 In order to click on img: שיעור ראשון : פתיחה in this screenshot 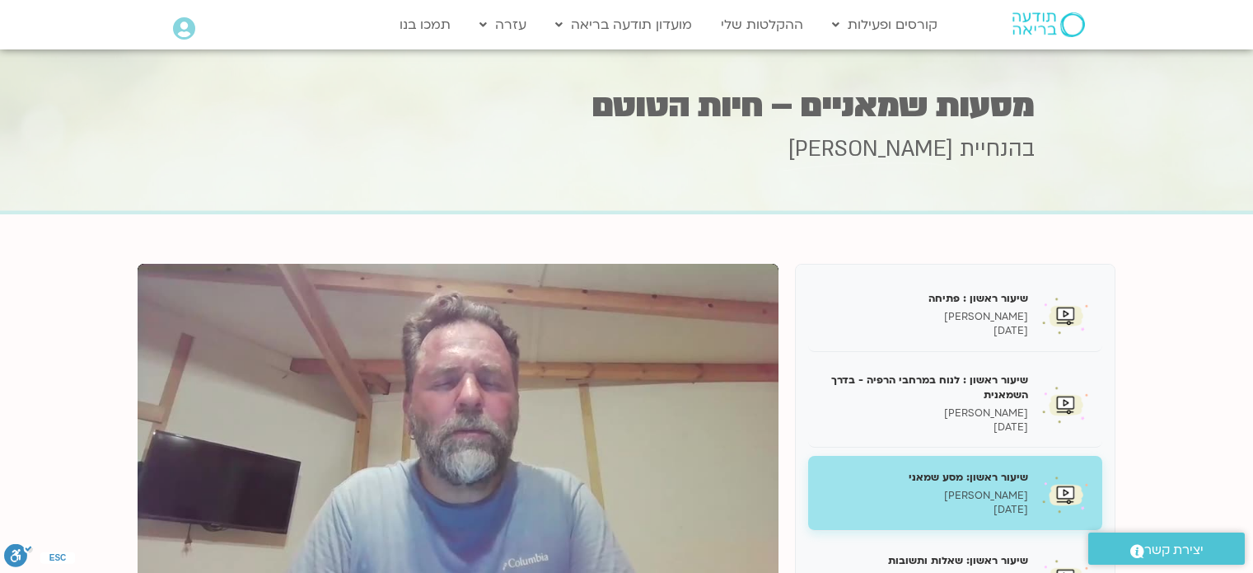, I will do `click(1065, 314)`.